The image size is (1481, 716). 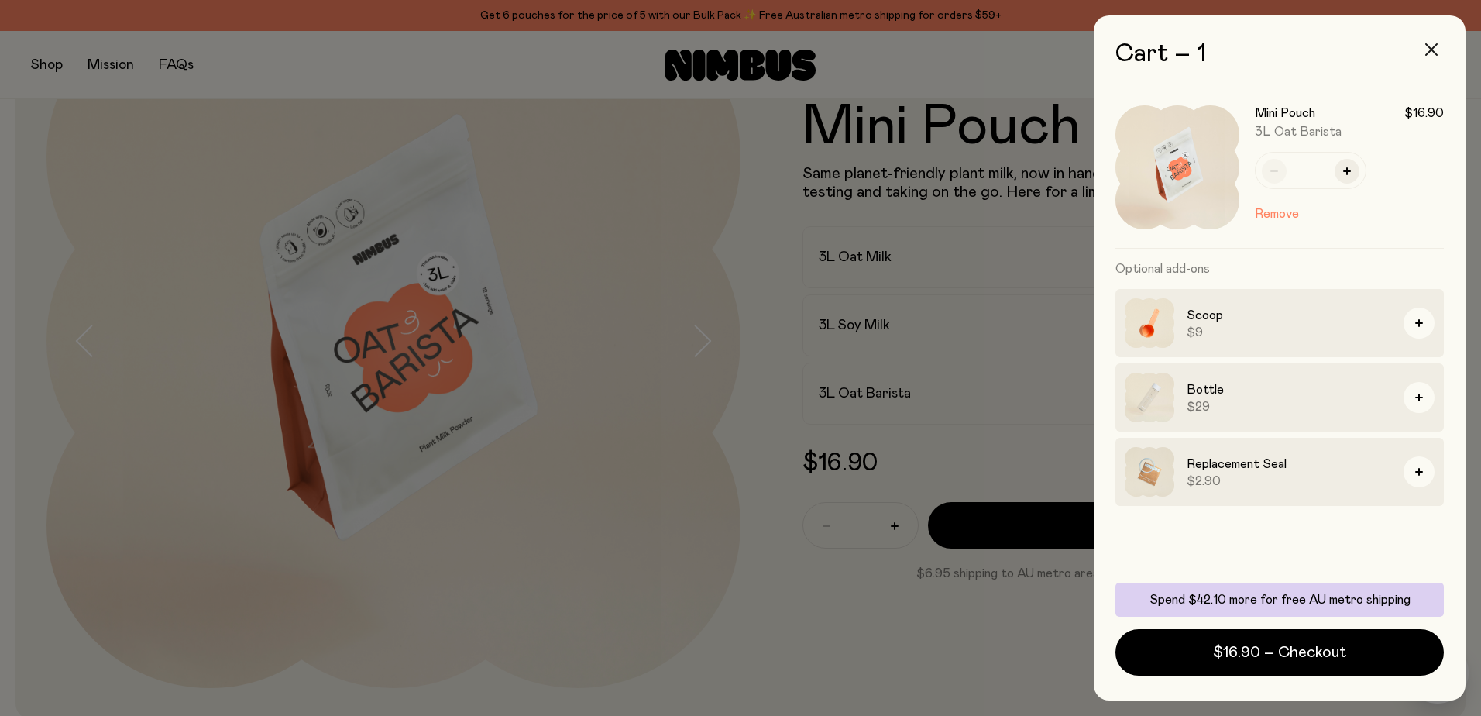 What do you see at coordinates (1289, 315) in the screenshot?
I see `h3: Scoop` at bounding box center [1289, 315].